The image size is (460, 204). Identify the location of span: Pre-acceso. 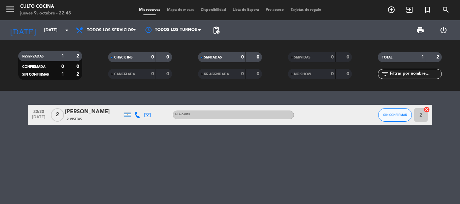
(275, 10).